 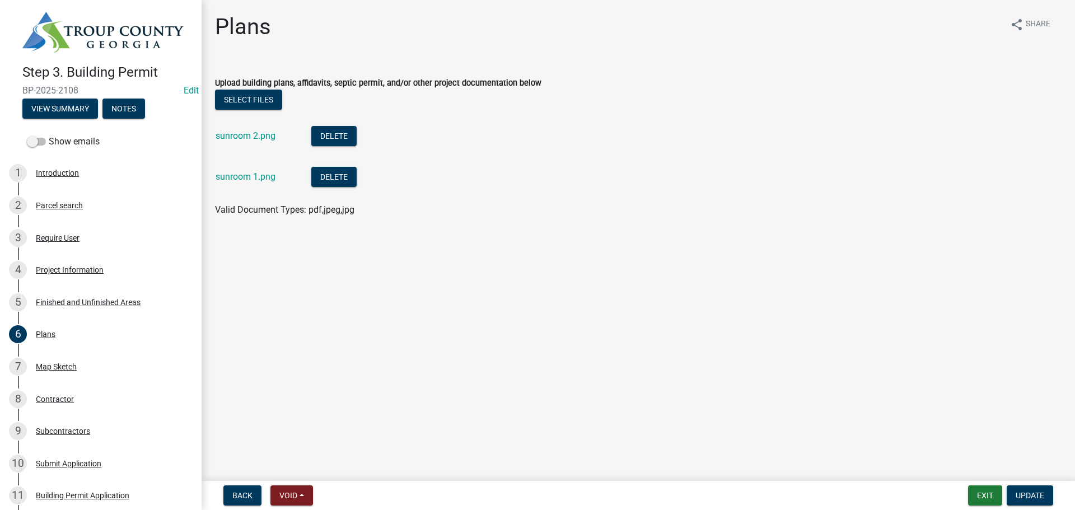 I want to click on div: 2, so click(x=18, y=205).